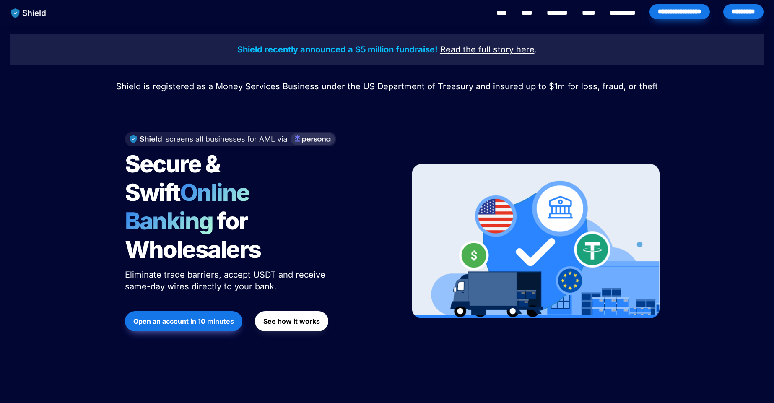 The image size is (774, 403). I want to click on a: See how it works, so click(291, 321).